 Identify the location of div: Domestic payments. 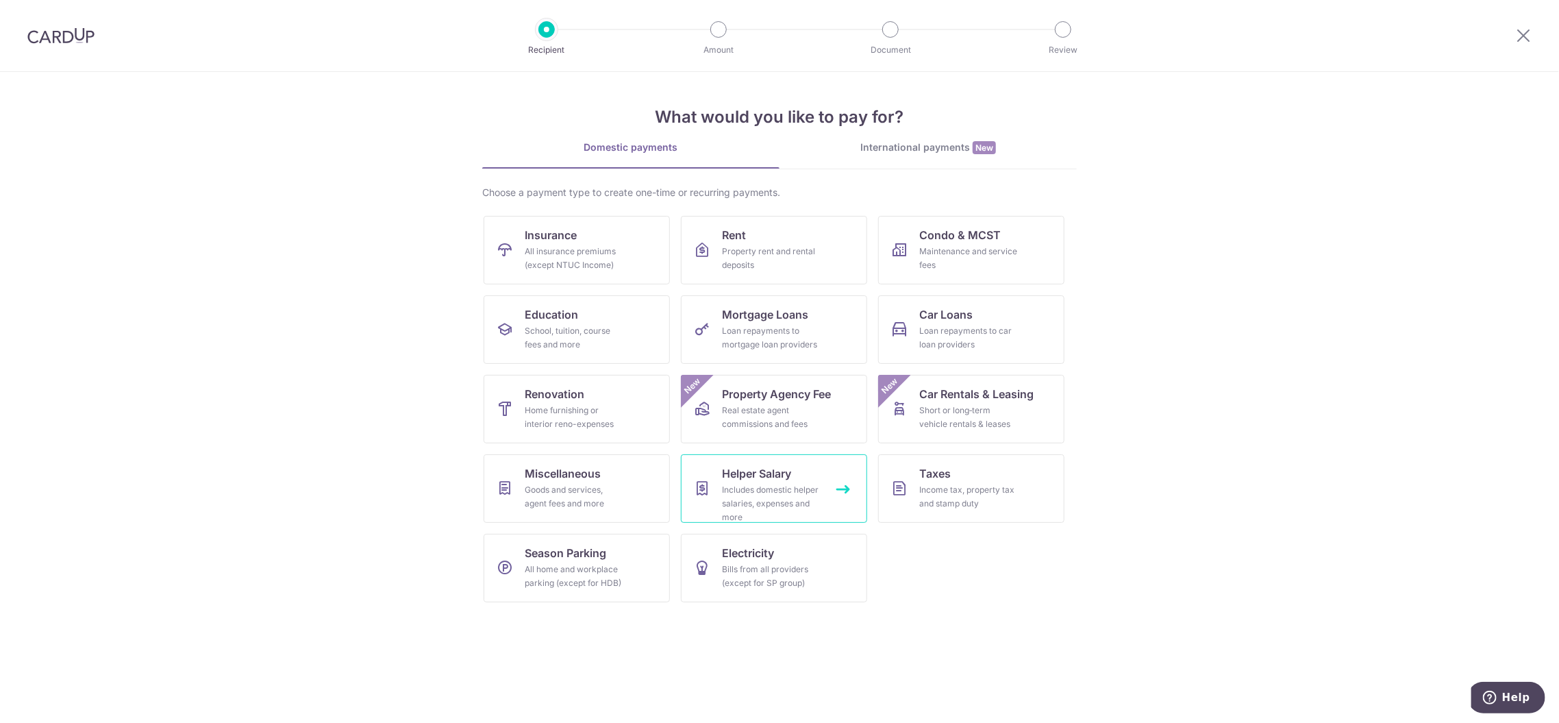
(631, 147).